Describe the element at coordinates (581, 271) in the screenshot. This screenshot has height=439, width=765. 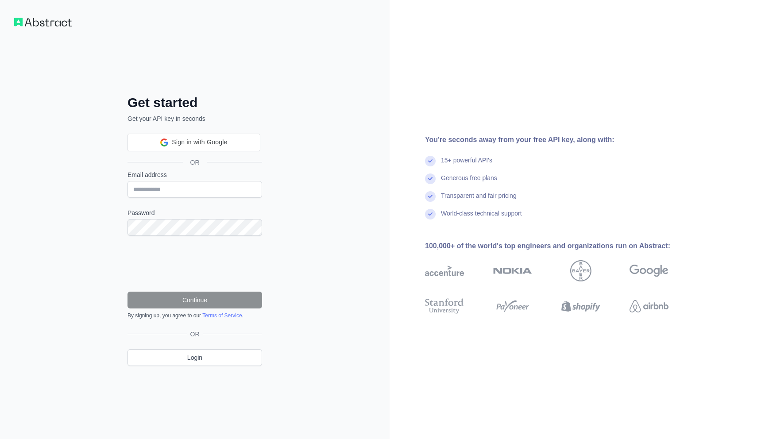
I see `img: bayer` at that location.